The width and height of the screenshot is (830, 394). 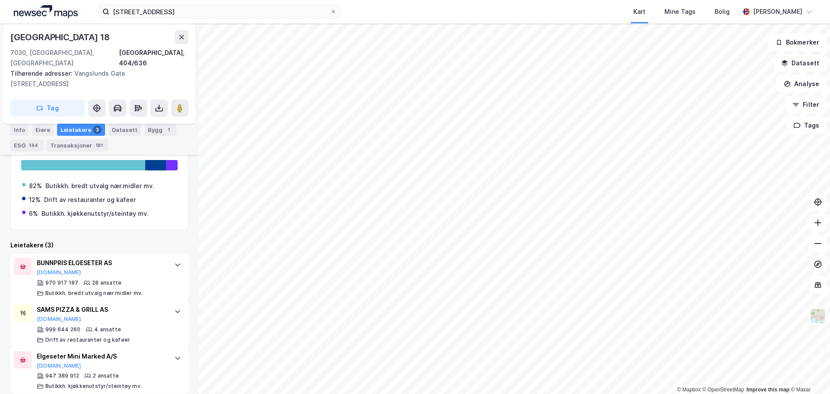 I want to click on input: Søk på adresse, matrikkel, gårdeiere, leietakere eller personer, so click(x=219, y=12).